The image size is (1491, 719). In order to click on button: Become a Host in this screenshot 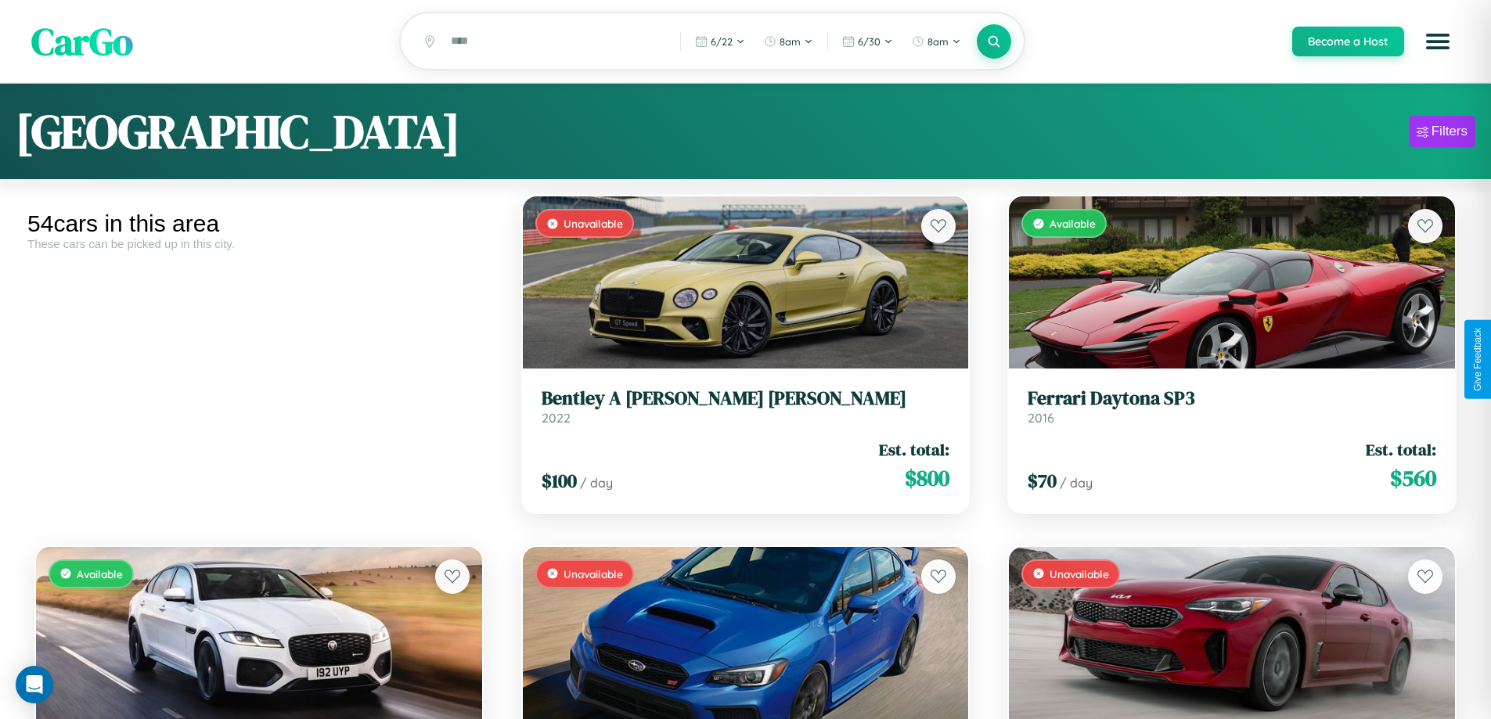, I will do `click(1348, 41)`.